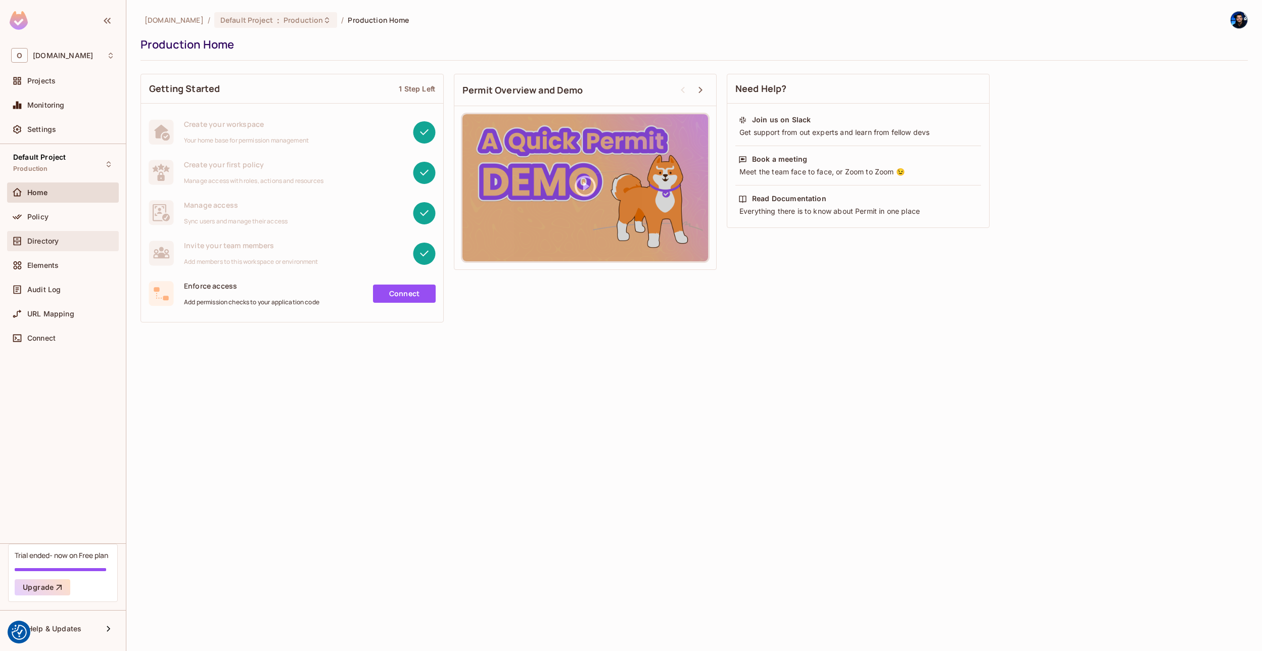  What do you see at coordinates (19, 20) in the screenshot?
I see `img: SReyMgAAAABJRU5ErkJggg==` at bounding box center [19, 20].